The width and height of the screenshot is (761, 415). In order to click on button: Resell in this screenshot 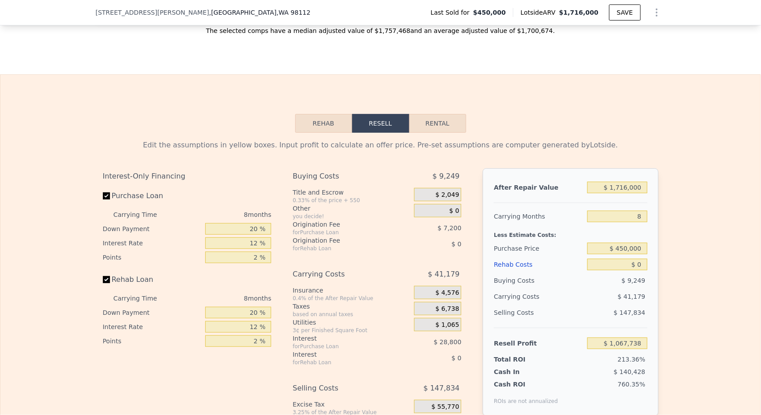, I will do `click(381, 123)`.